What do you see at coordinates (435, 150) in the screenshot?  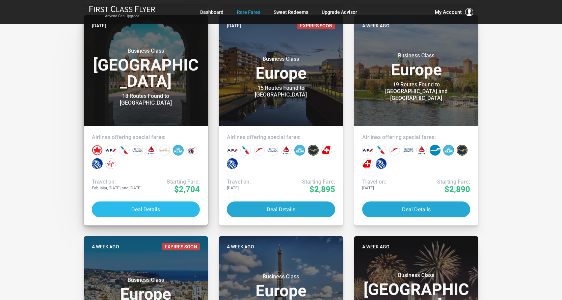 I see `div: Finnair` at bounding box center [435, 150].